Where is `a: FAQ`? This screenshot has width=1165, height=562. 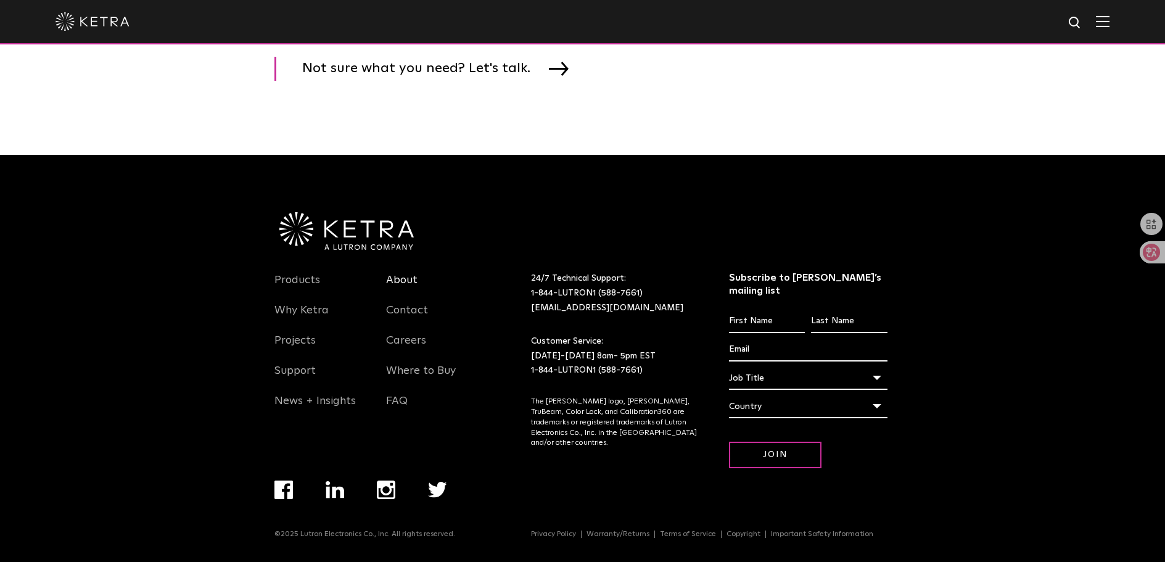
a: FAQ is located at coordinates (397, 408).